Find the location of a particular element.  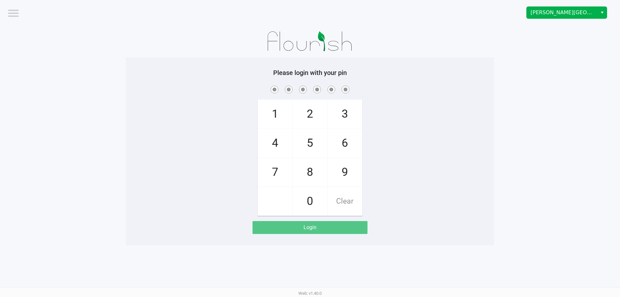

span: 2 is located at coordinates (310, 114).